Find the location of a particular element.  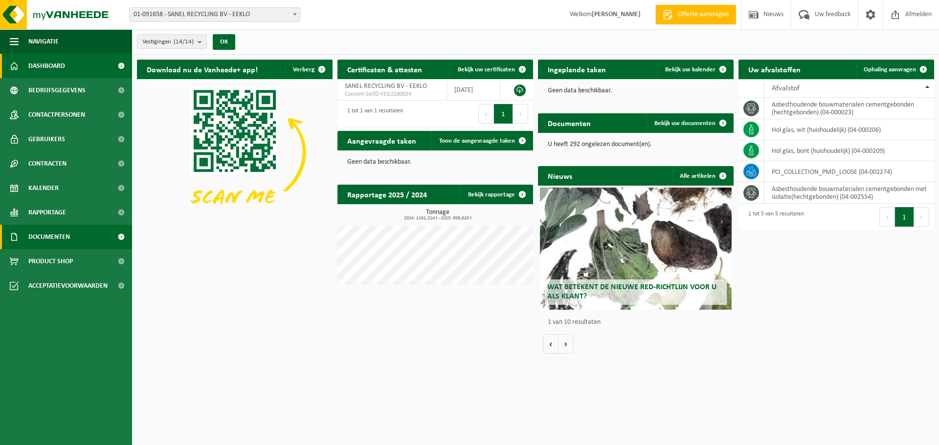

span: Gebruikers is located at coordinates (46, 139).